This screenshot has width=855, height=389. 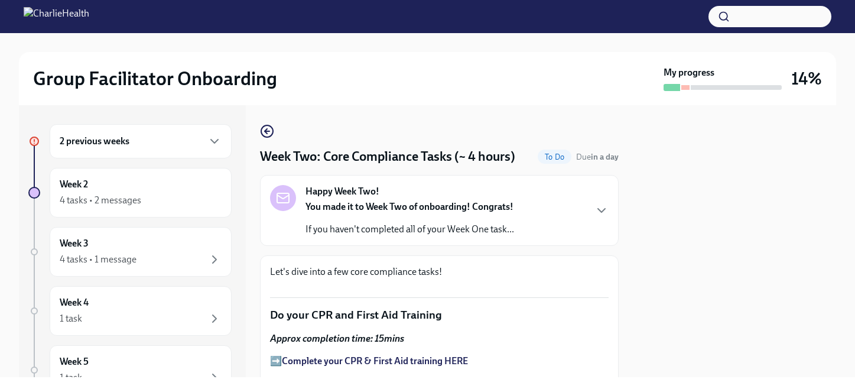 What do you see at coordinates (130, 252) in the screenshot?
I see `a: Week 34 tasks • 1 message` at bounding box center [130, 252].